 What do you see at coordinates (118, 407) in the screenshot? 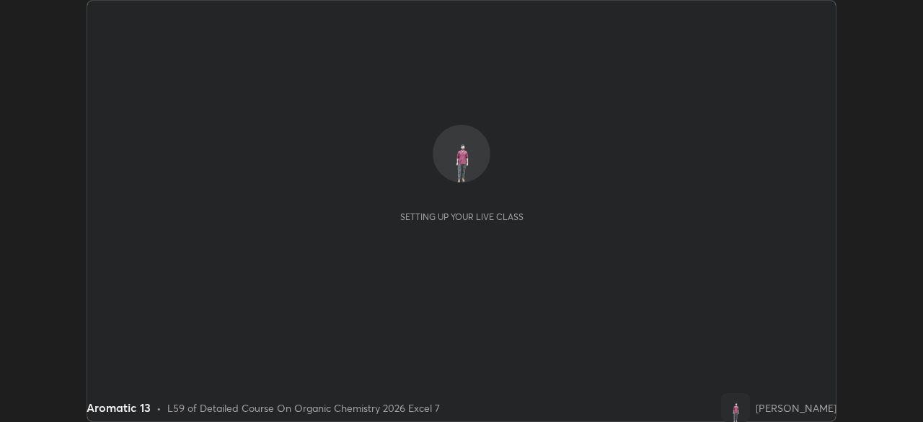
I see `div: Aromatic 13` at bounding box center [118, 407].